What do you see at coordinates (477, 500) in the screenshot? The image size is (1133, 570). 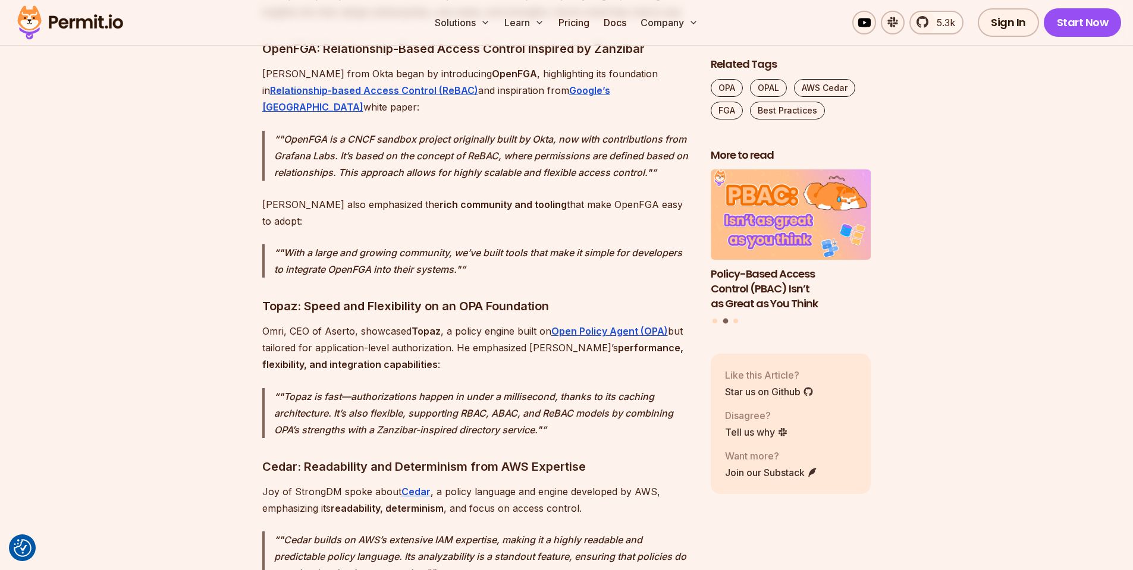 I see `p: Joy of StrongDM spoke about , a policy language and engine developed by AWS, emphasizing its , an...` at bounding box center [477, 500].